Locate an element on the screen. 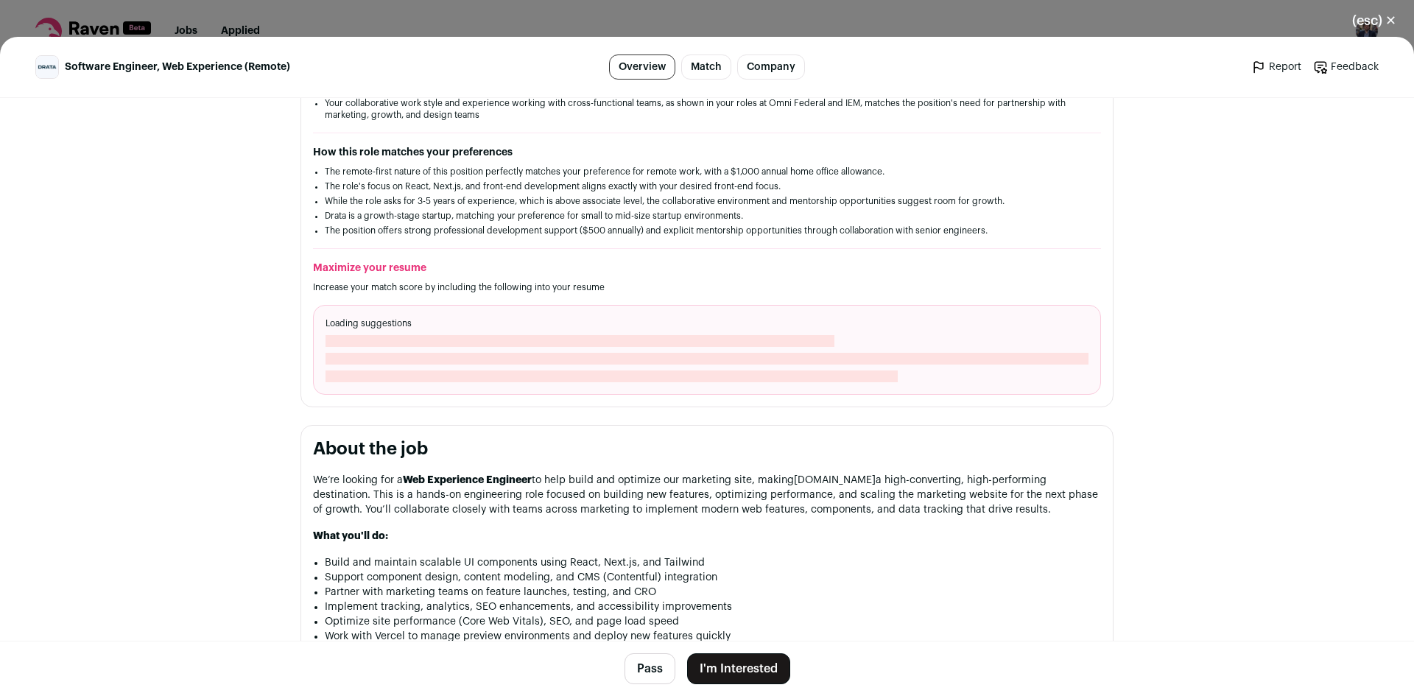 The image size is (1414, 696). a: Feedback is located at coordinates (1346, 67).